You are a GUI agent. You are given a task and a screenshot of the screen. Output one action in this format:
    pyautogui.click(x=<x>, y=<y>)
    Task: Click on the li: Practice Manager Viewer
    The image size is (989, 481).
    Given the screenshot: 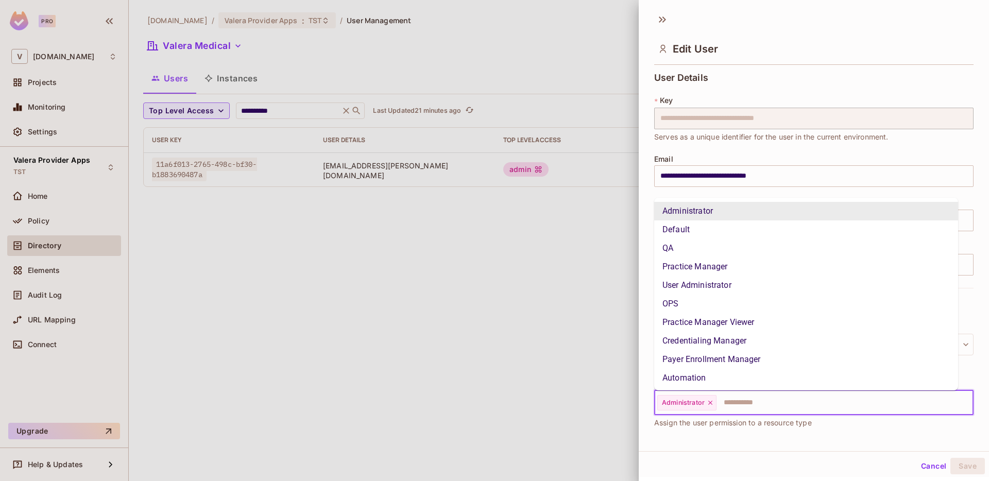 What is the action you would take?
    pyautogui.click(x=806, y=322)
    